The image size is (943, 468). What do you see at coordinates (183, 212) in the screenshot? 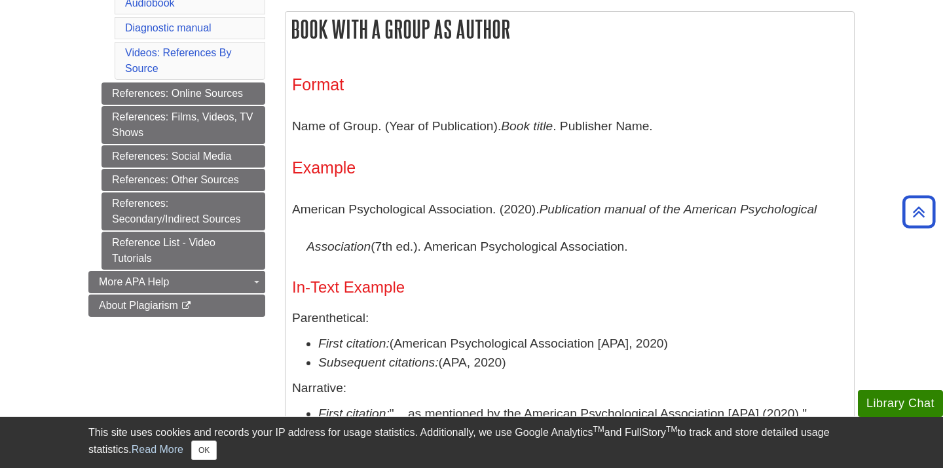
I see `a: References: Secondary/Indirect Sources` at bounding box center [183, 212].